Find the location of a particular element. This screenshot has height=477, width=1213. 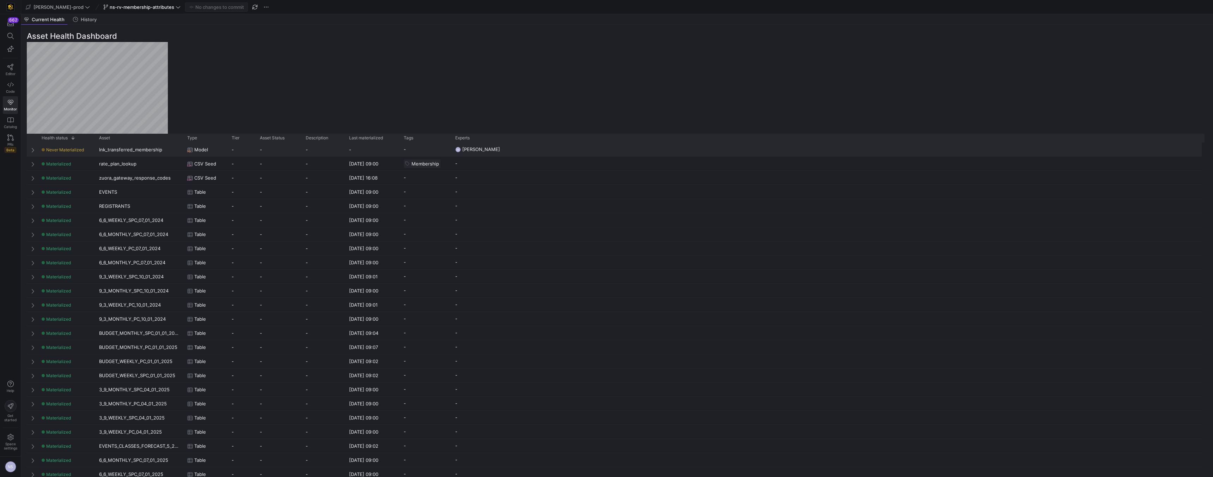

span: Asset Status is located at coordinates (272, 138).